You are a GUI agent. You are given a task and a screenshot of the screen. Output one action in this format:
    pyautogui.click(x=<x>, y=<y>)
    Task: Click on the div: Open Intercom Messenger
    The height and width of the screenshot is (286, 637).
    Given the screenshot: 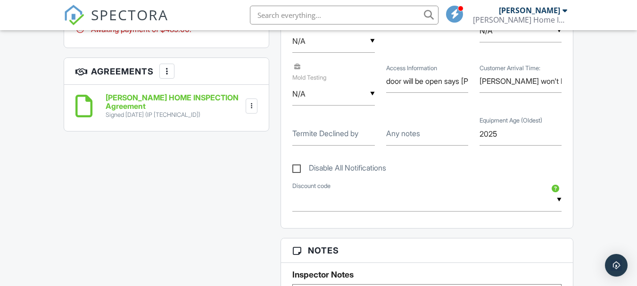 What is the action you would take?
    pyautogui.click(x=617, y=266)
    